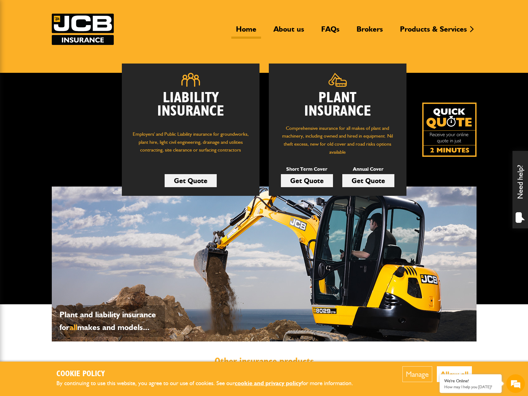  Describe the element at coordinates (60, 149) in the screenshot. I see `textarea: Type your message and hit 'Enter'` at that location.